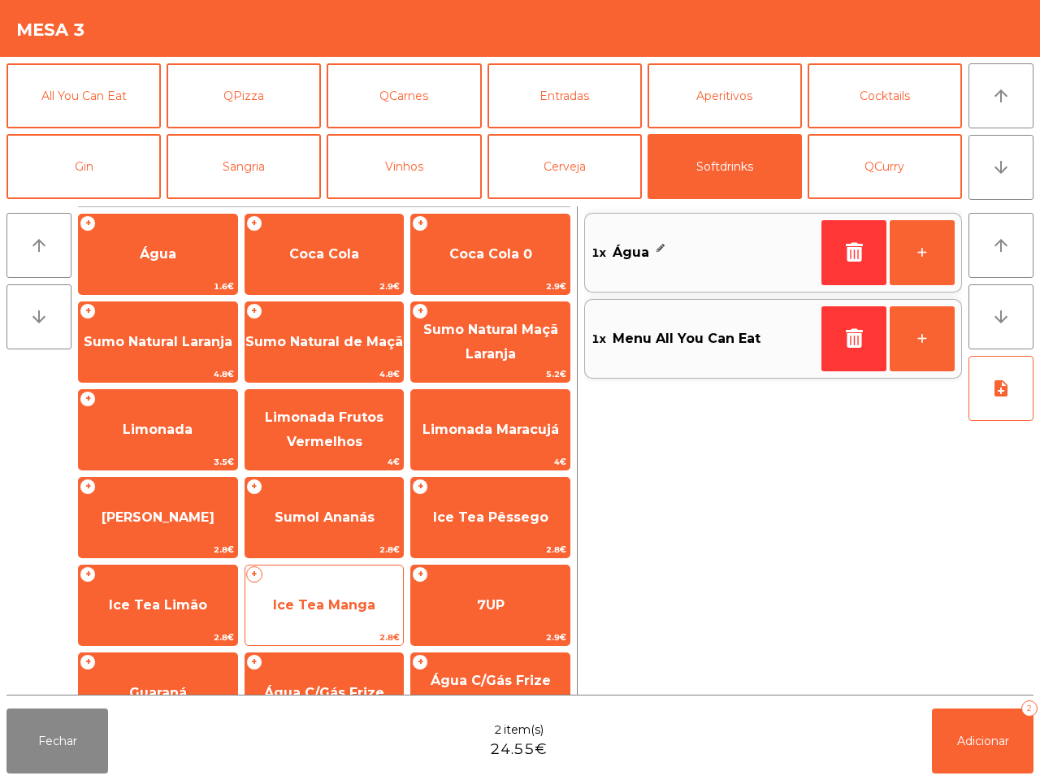 This screenshot has height=780, width=1040. What do you see at coordinates (158, 692) in the screenshot?
I see `span: Guaraná` at bounding box center [158, 692].